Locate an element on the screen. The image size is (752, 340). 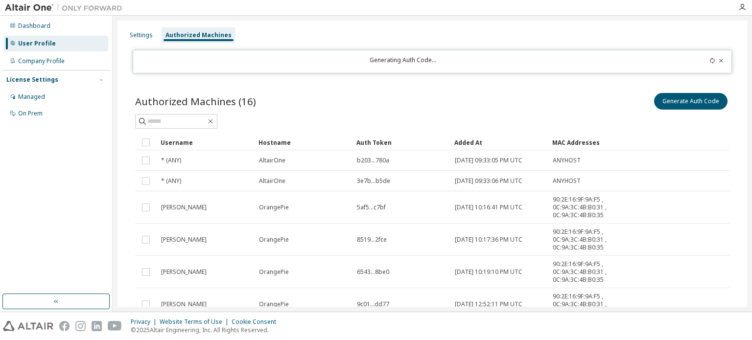
p: © 2025 Altair Engineering, Inc. All Rights Reserved. is located at coordinates (206, 330).